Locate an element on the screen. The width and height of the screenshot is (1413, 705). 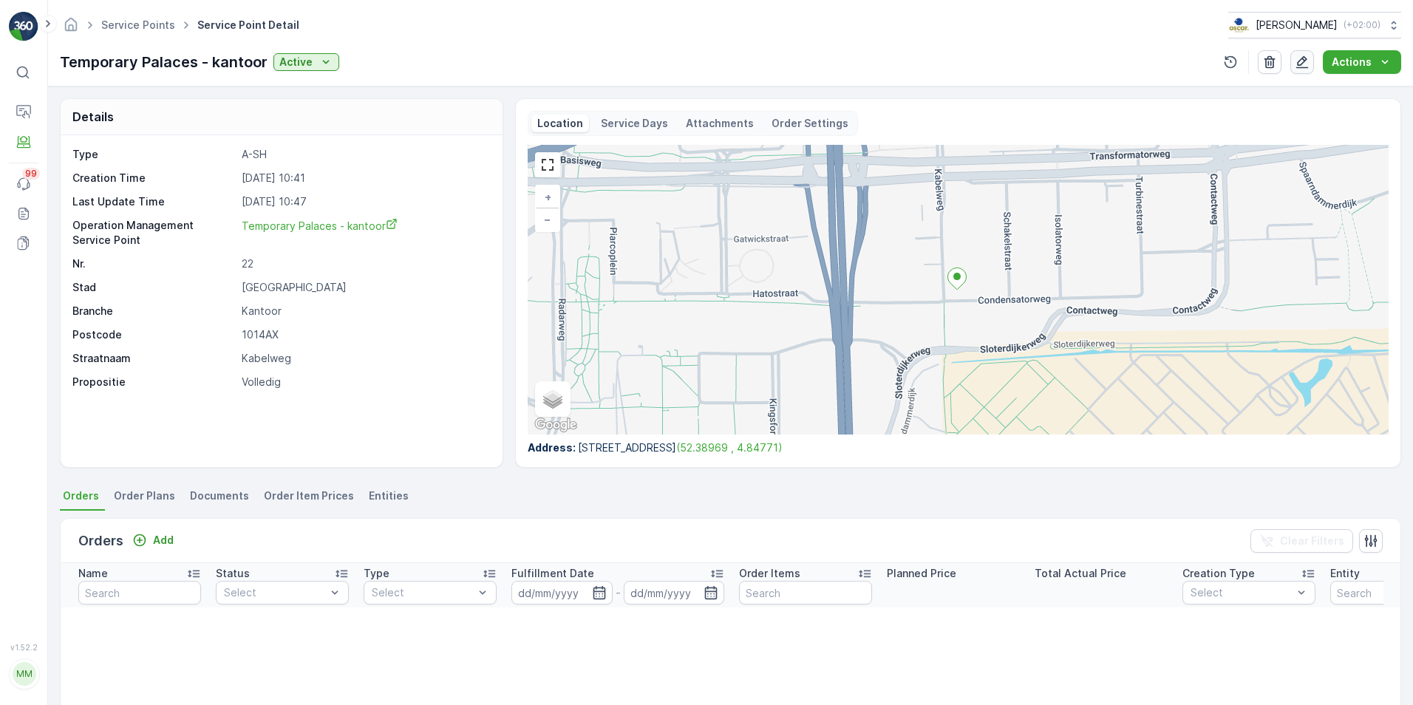
p: Active is located at coordinates (296, 62).